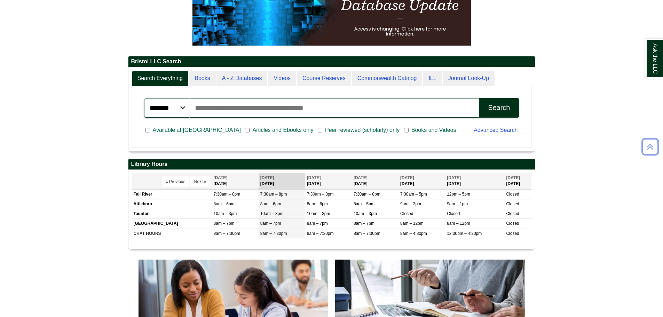 The height and width of the screenshot is (317, 663). What do you see at coordinates (160, 78) in the screenshot?
I see `a: Search Everything` at bounding box center [160, 78].